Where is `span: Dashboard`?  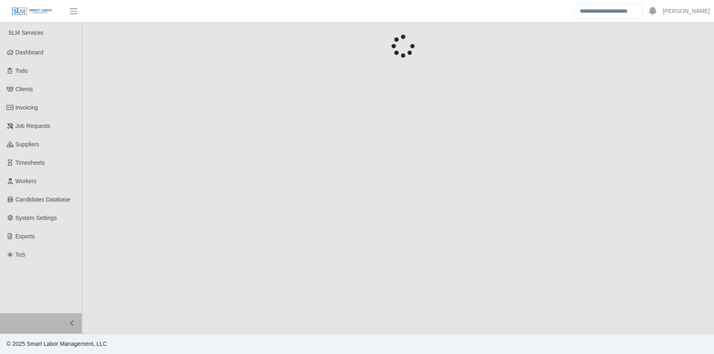
span: Dashboard is located at coordinates (29, 52).